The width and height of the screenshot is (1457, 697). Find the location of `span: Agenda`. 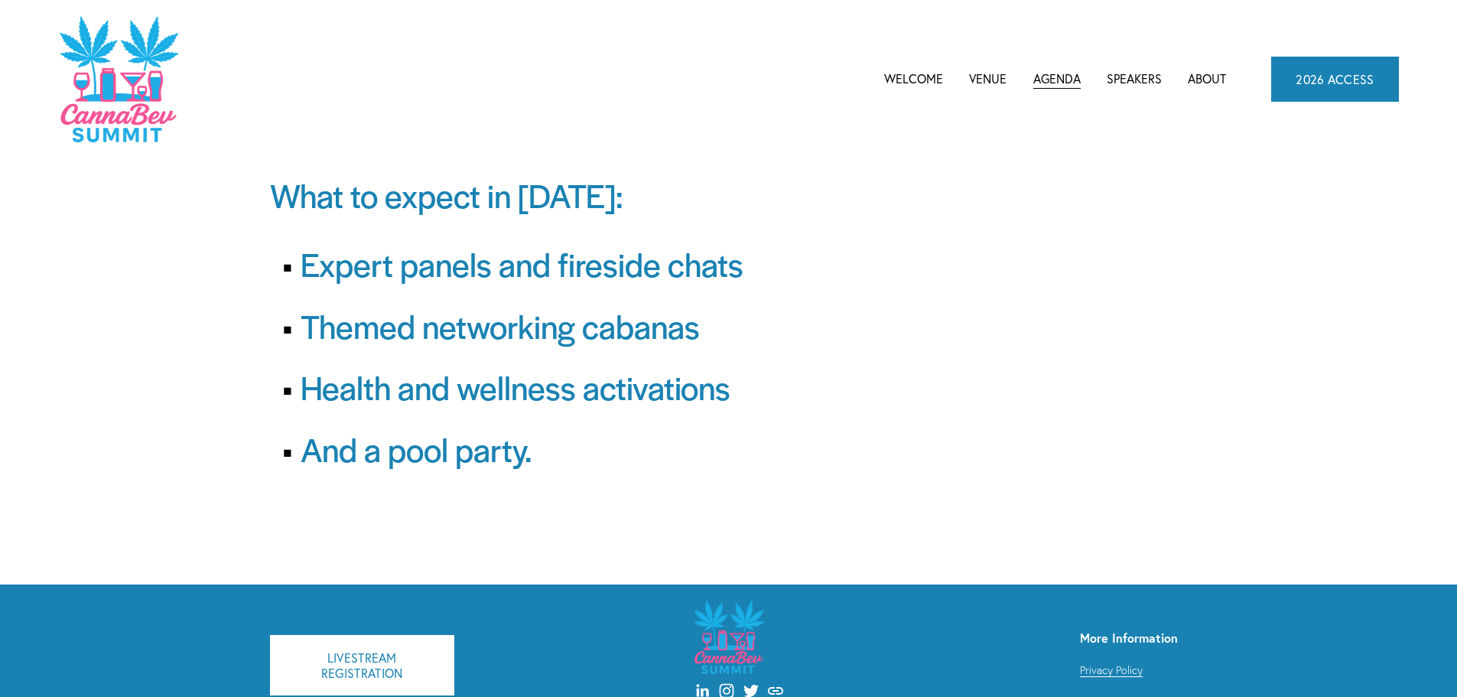

span: Agenda is located at coordinates (1057, 79).